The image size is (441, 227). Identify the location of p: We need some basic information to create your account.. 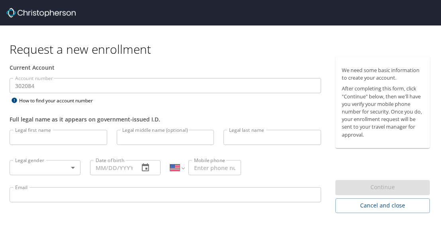
(382, 74).